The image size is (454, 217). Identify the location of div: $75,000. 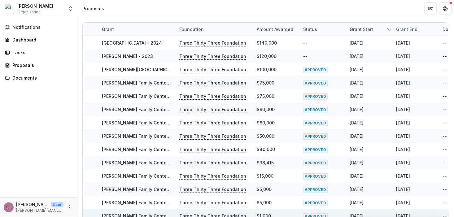
(265, 96).